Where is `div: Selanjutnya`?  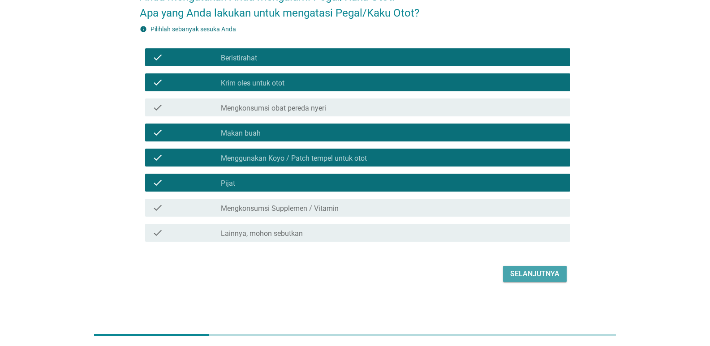
div: Selanjutnya is located at coordinates (535, 274).